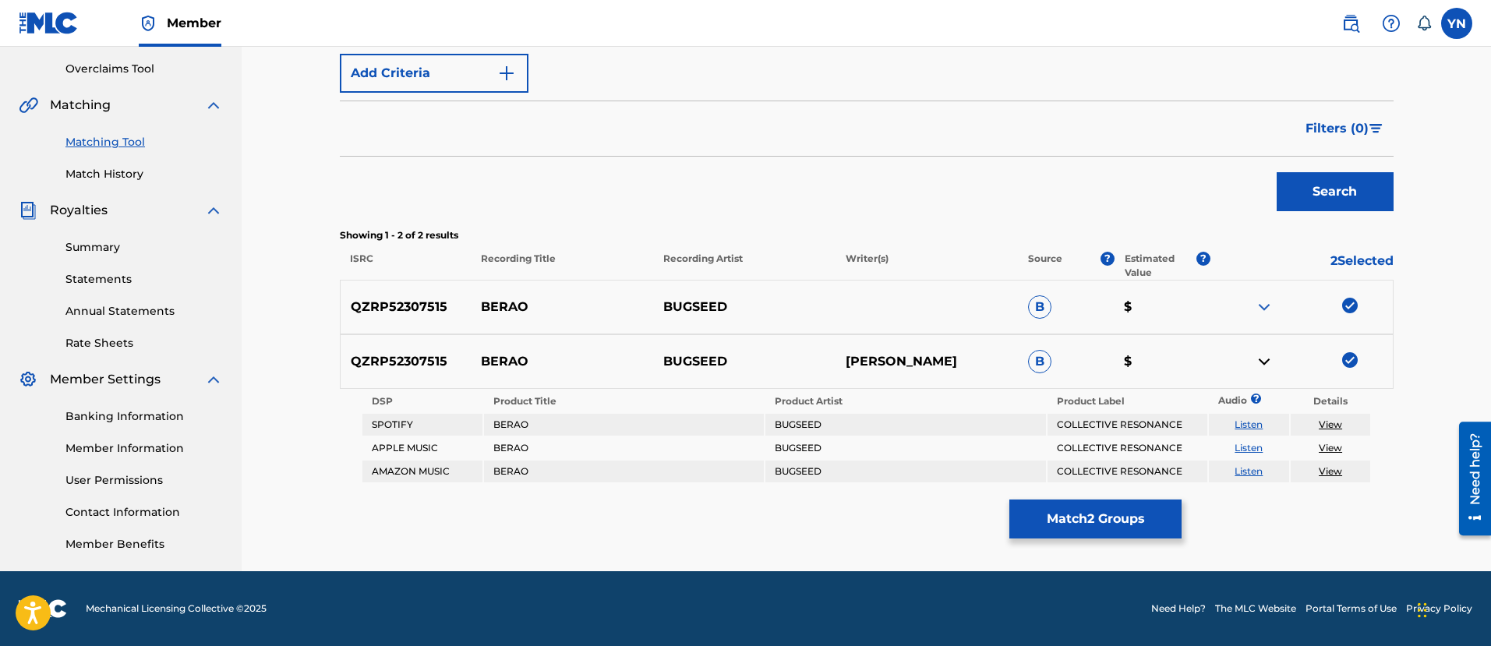 The width and height of the screenshot is (1491, 646). Describe the element at coordinates (144, 69) in the screenshot. I see `a: Overclaims Tool` at that location.